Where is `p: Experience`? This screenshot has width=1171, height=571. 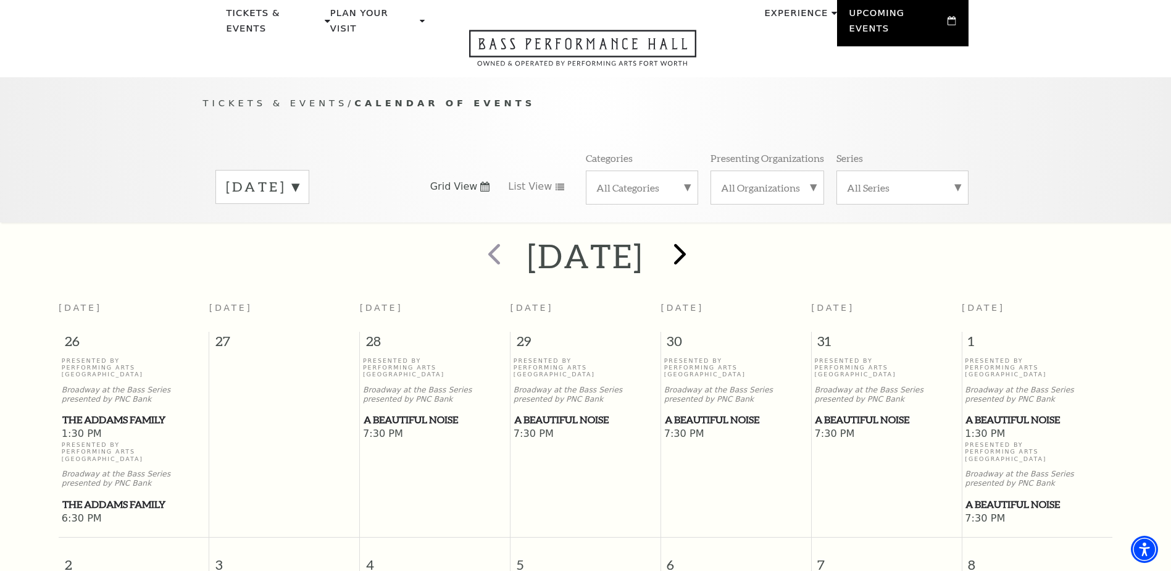
p: Experience is located at coordinates (796, 17).